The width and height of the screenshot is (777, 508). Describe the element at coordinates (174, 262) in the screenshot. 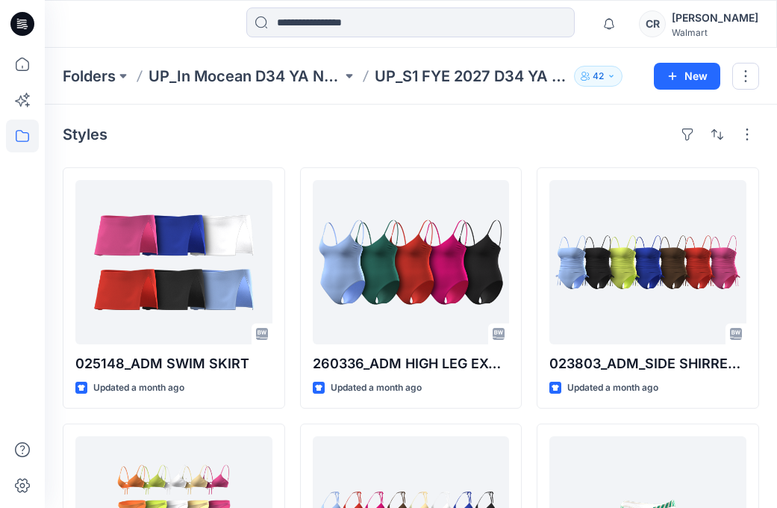

I see `a: 025148_ADM SWIM SKIRT` at that location.